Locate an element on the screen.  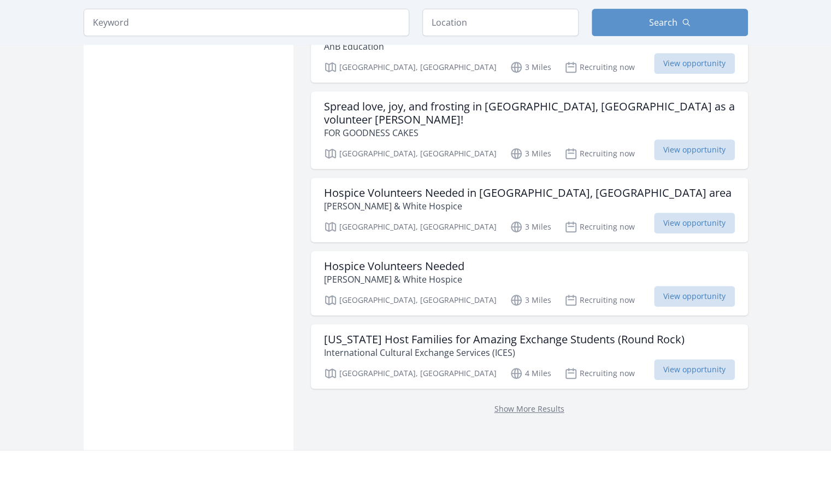
p: International Cultural Exchange Services (ICES) is located at coordinates (504, 352).